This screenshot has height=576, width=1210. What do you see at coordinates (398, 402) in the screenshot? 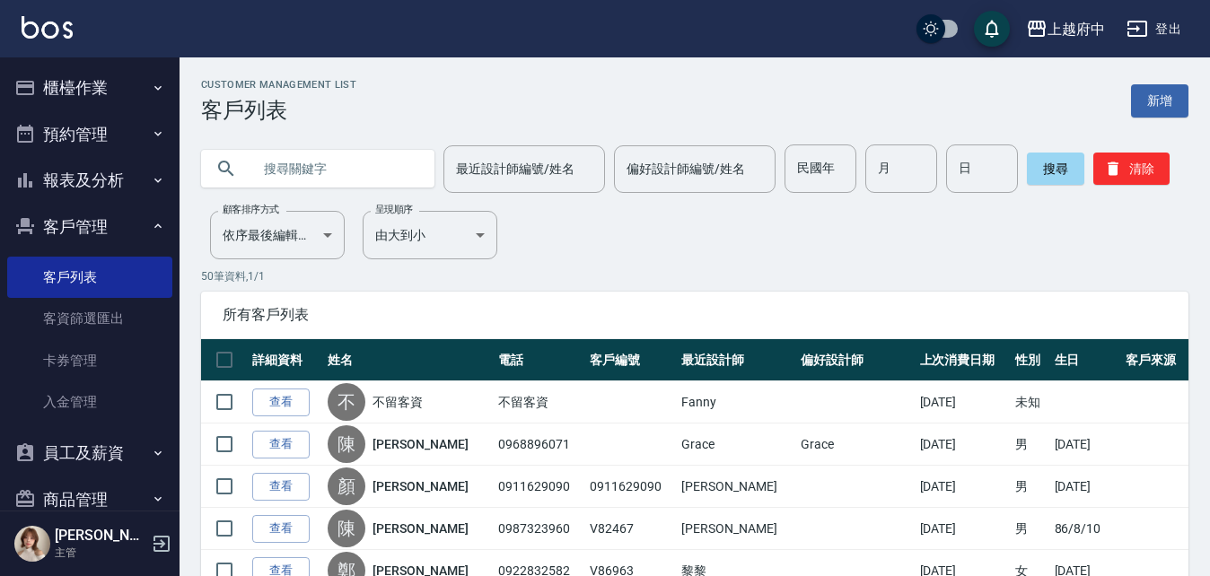
I see `a: 不留客資` at bounding box center [398, 402].